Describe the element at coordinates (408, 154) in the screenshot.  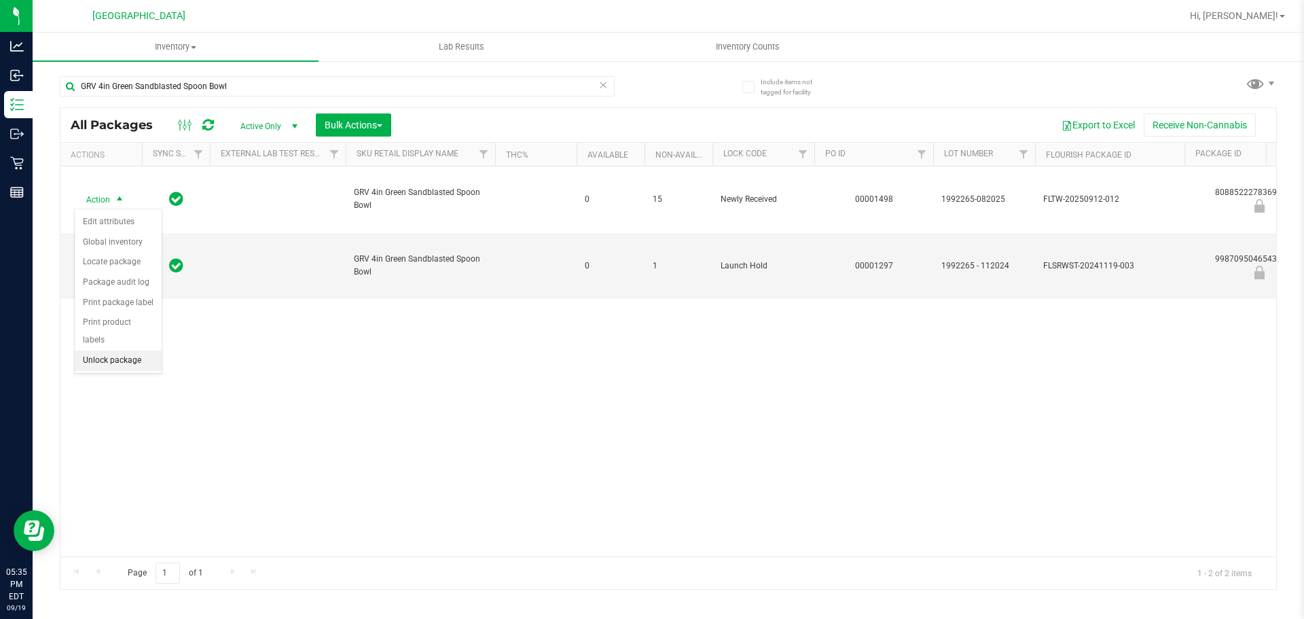
I see `a: Sku Retail Display Name` at that location.